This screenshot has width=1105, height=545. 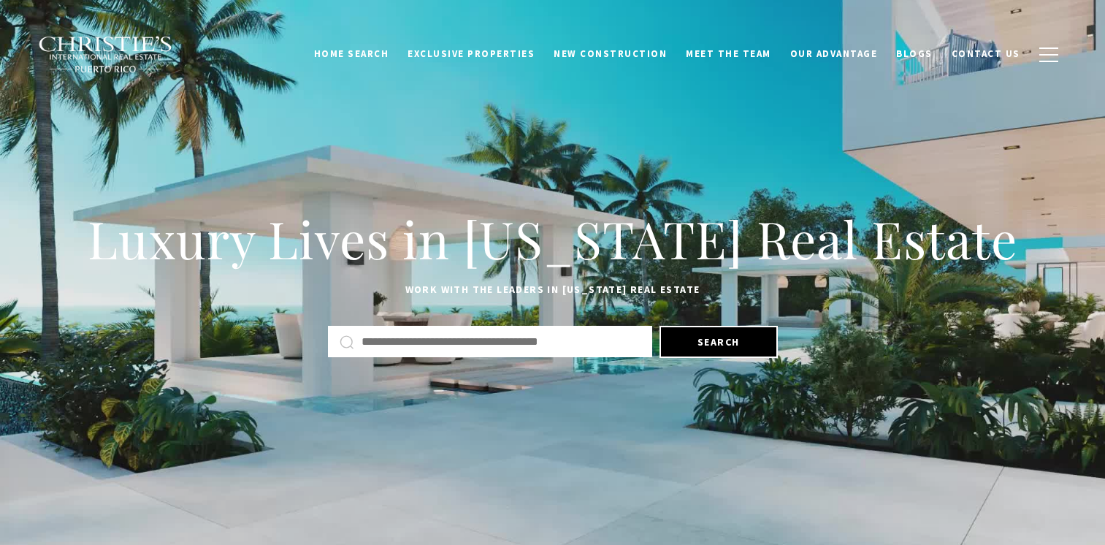 I want to click on a: Exclusive Properties, so click(x=471, y=54).